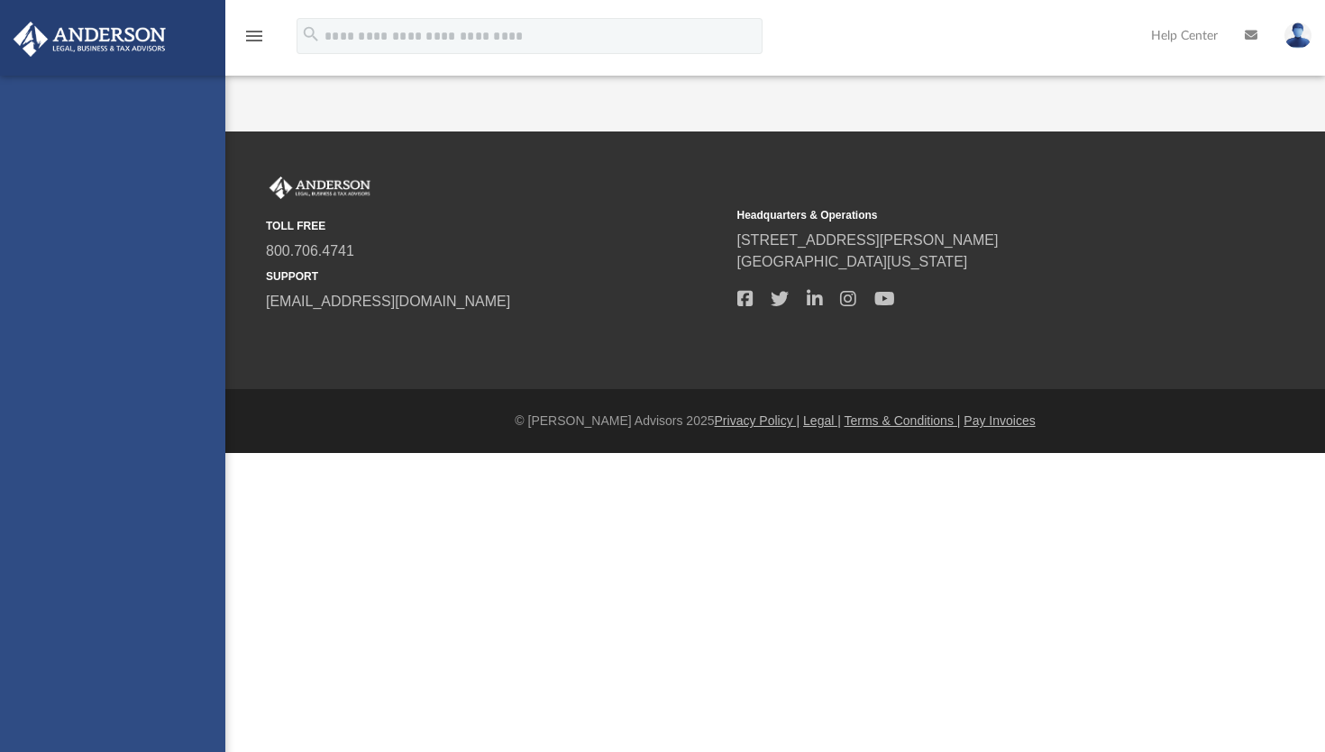 The image size is (1325, 752). I want to click on i: menu, so click(254, 36).